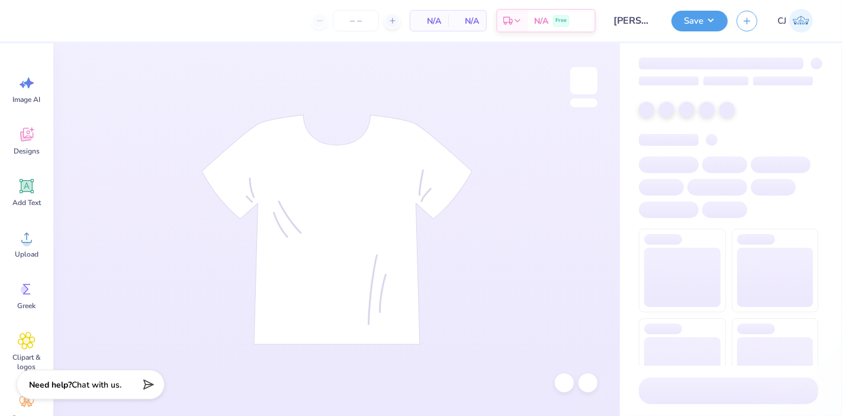 Image resolution: width=842 pixels, height=416 pixels. What do you see at coordinates (27, 254) in the screenshot?
I see `span: Upload` at bounding box center [27, 254].